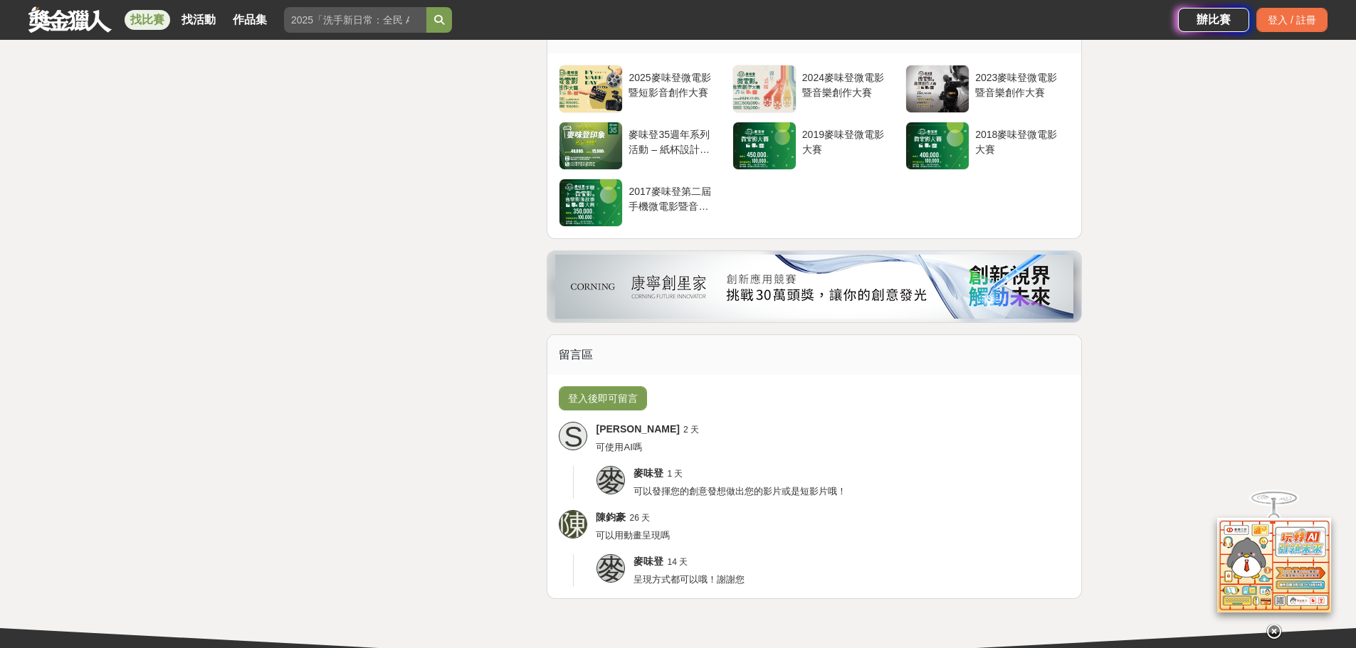 The image size is (1356, 648). Describe the element at coordinates (739, 491) in the screenshot. I see `span: 可以發揮您的創意發想做出您的影片或是短影片哦！` at that location.